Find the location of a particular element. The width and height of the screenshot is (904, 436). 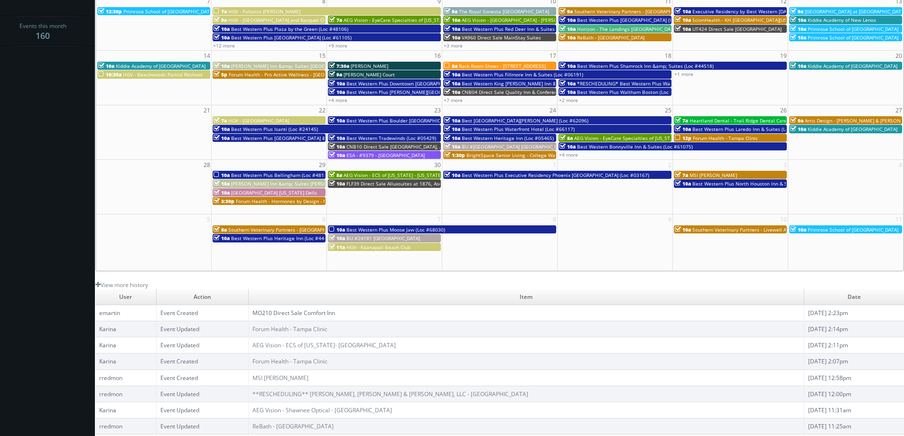

span: 1:30p is located at coordinates (455, 155).